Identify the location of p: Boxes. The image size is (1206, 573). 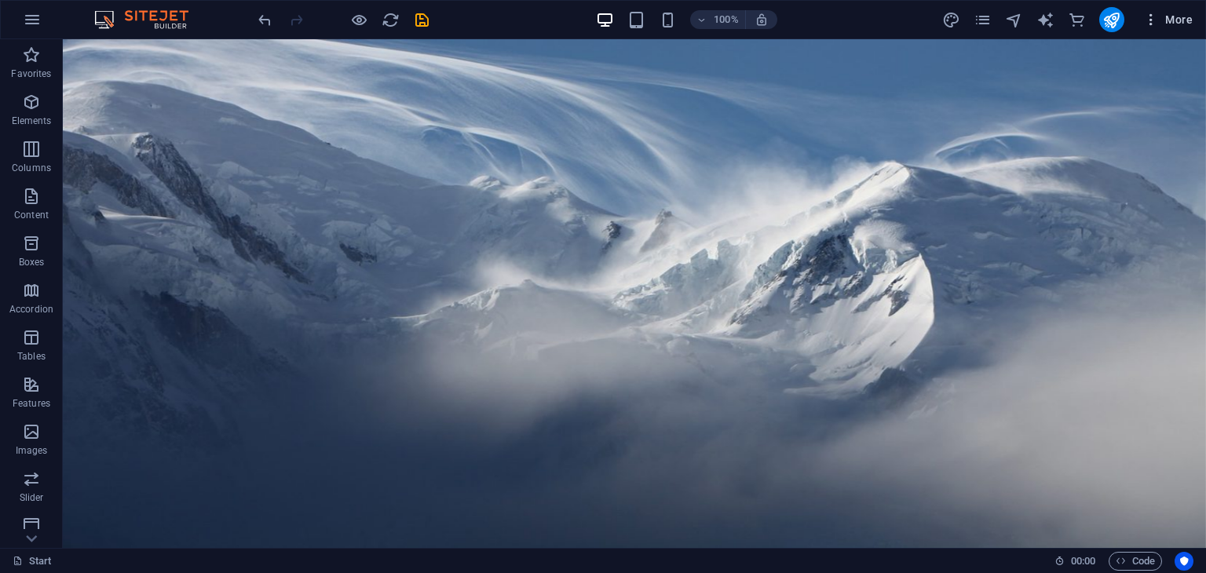
(31, 262).